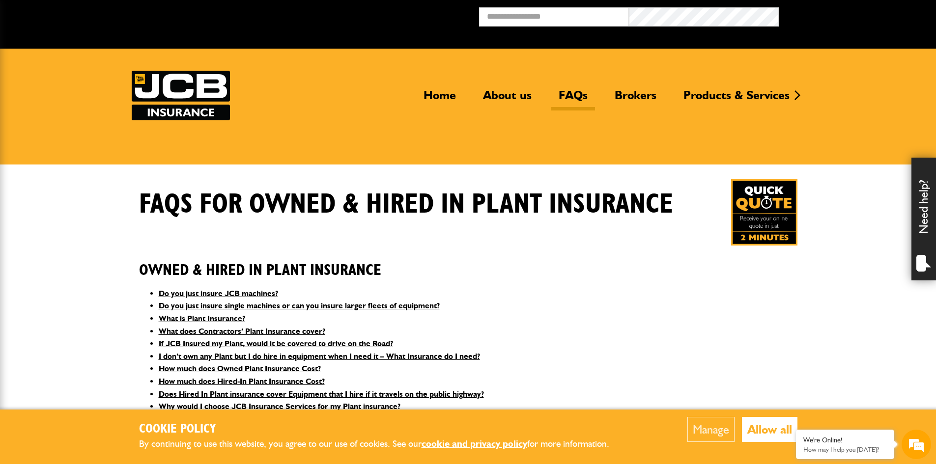 The image size is (936, 464). What do you see at coordinates (474, 444) in the screenshot?
I see `a: cookie and privacy policy` at bounding box center [474, 444].